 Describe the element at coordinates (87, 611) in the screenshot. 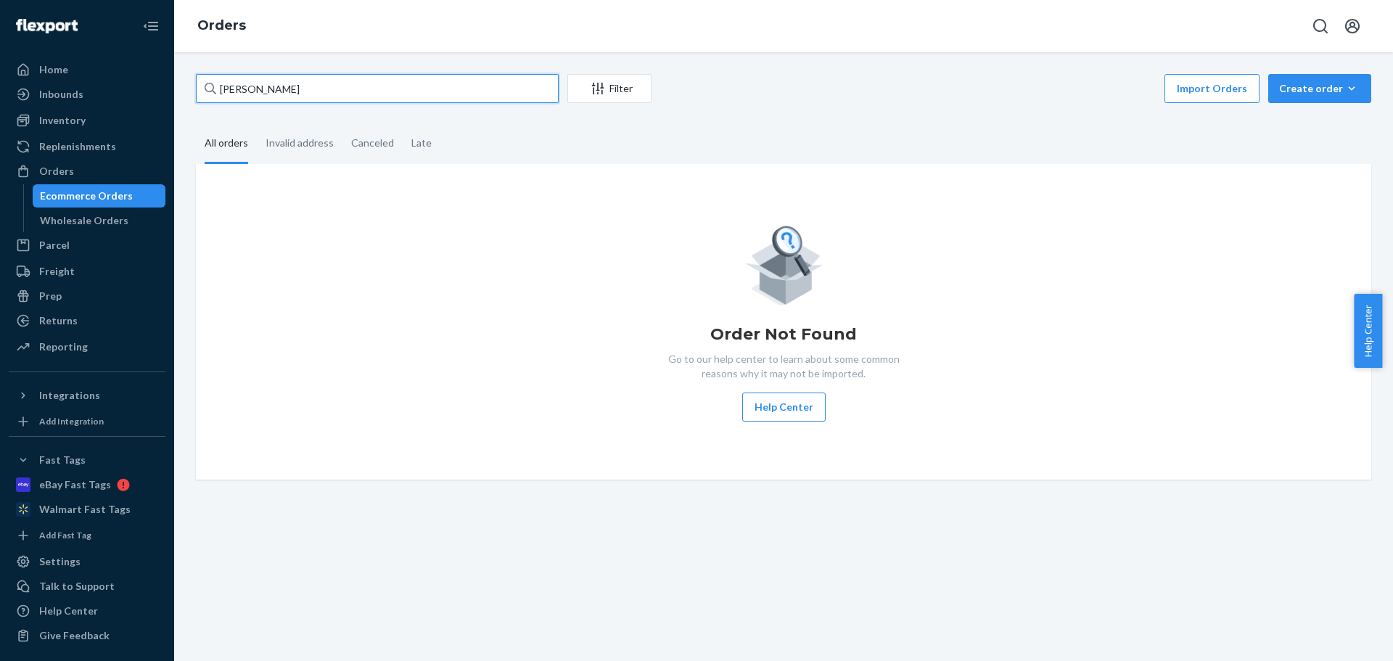

I see `a: Help Center` at that location.